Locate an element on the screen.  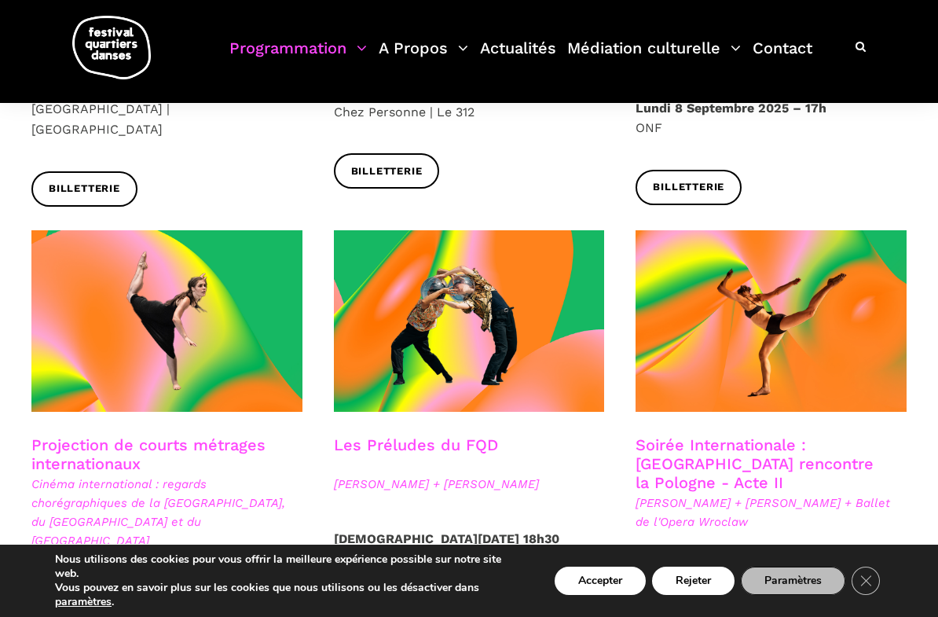
p: Nous utilisons des cookies pour vous offrir la meilleure expérience possible sur notre site web. is located at coordinates (289, 567).